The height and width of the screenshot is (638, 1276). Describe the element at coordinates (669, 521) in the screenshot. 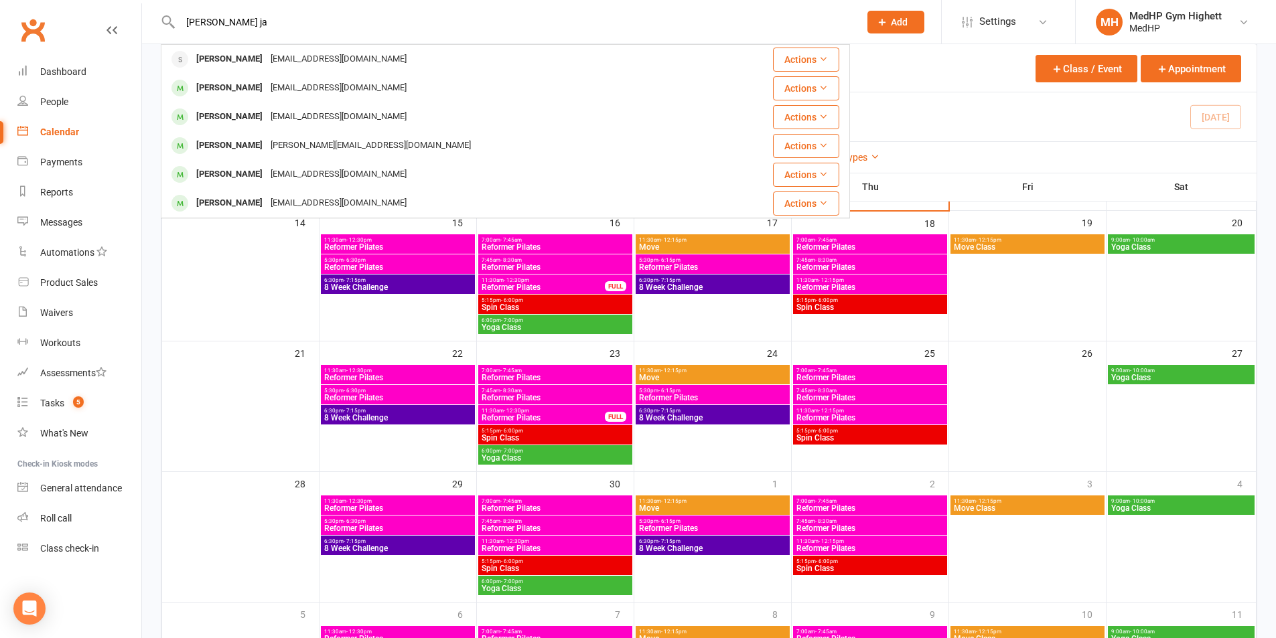

I see `span: - 6:15pm` at that location.